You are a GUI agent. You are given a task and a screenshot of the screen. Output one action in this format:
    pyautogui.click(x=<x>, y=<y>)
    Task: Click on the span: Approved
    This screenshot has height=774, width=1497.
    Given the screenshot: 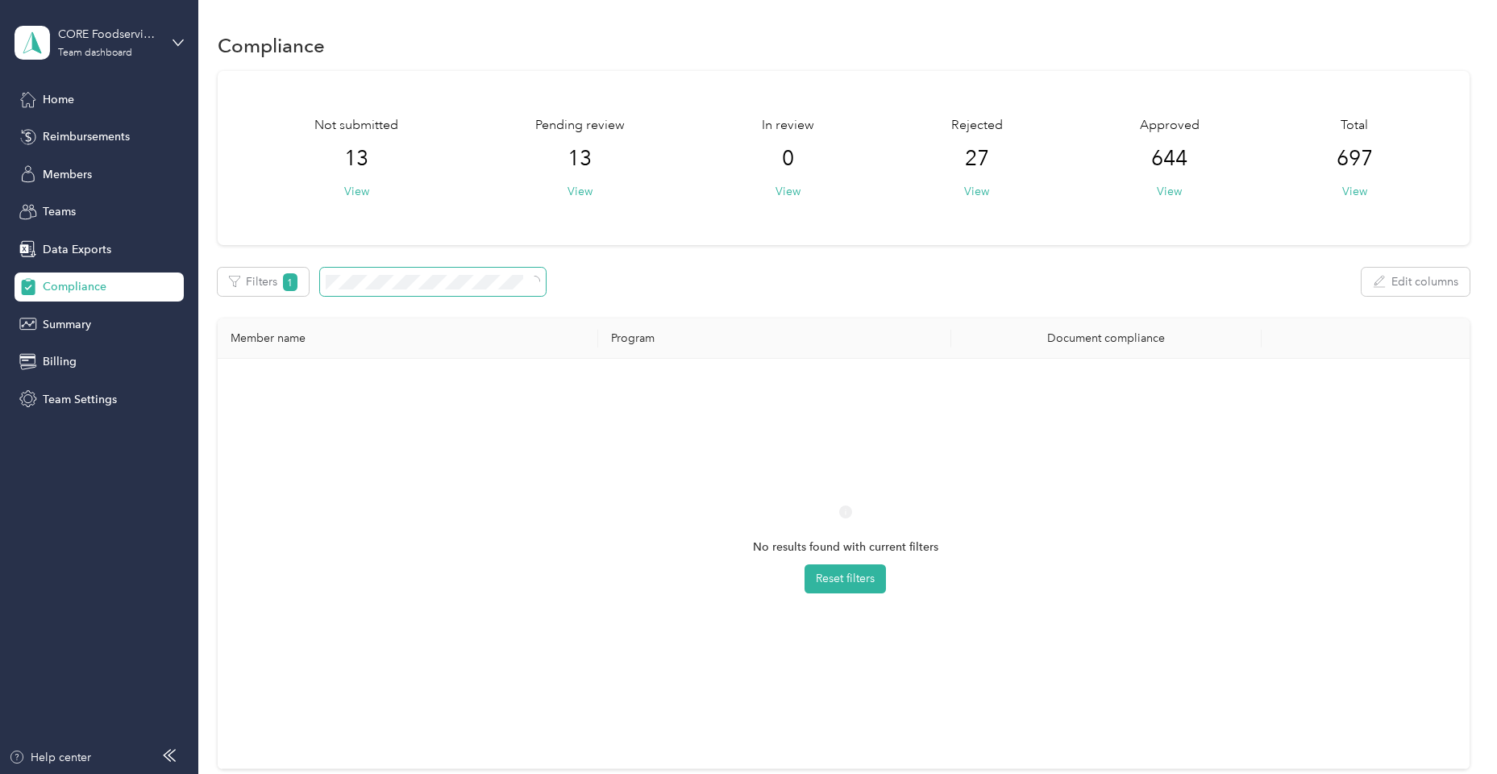 What is the action you would take?
    pyautogui.click(x=1170, y=126)
    